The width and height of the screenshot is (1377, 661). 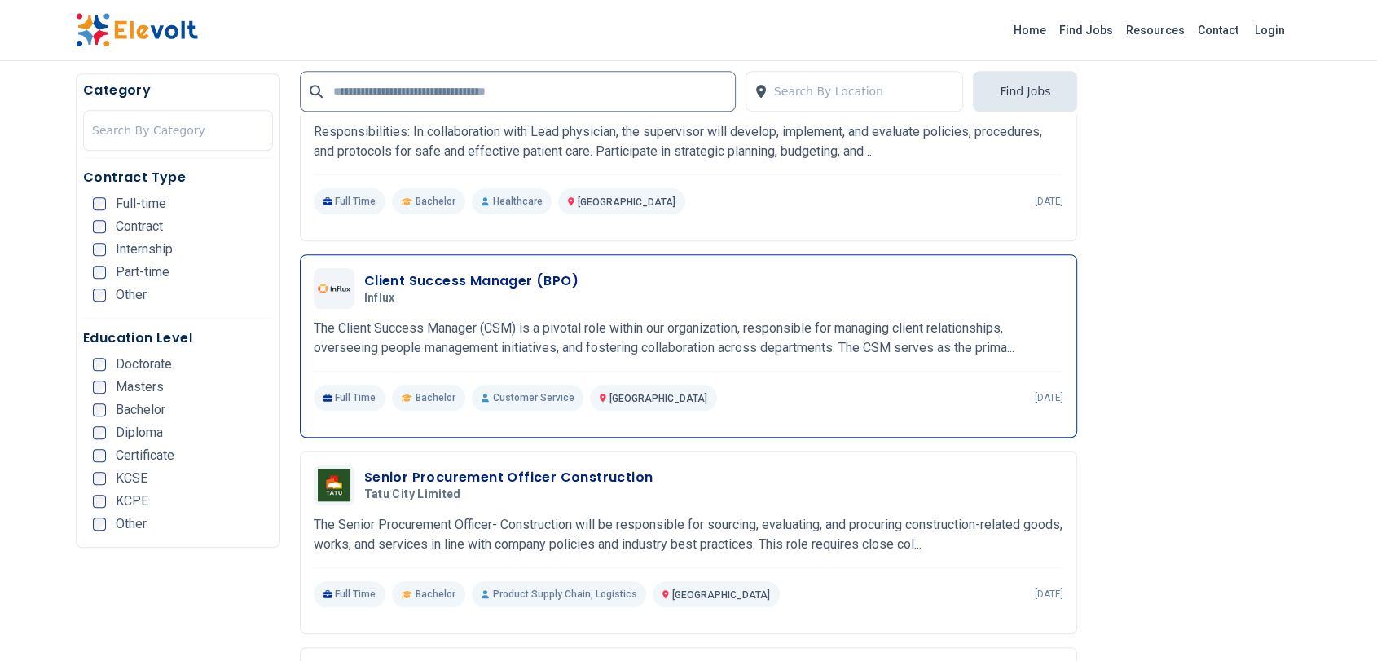 What do you see at coordinates (99, 410) in the screenshot?
I see `input: Bachelor` at bounding box center [99, 410].